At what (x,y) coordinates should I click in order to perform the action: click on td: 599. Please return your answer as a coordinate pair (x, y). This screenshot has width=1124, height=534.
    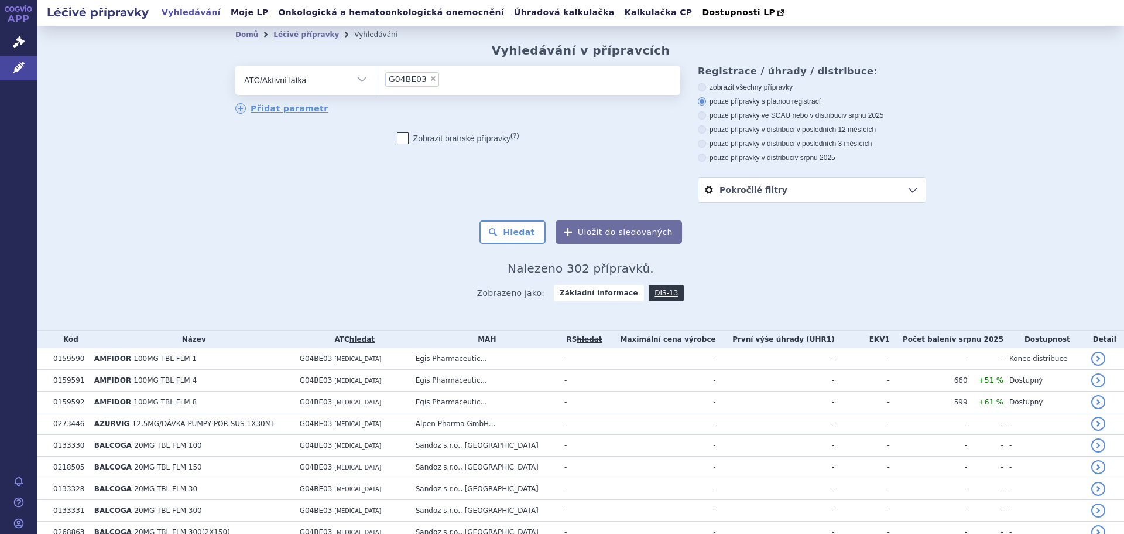
    Looking at the image, I should click on (929, 402).